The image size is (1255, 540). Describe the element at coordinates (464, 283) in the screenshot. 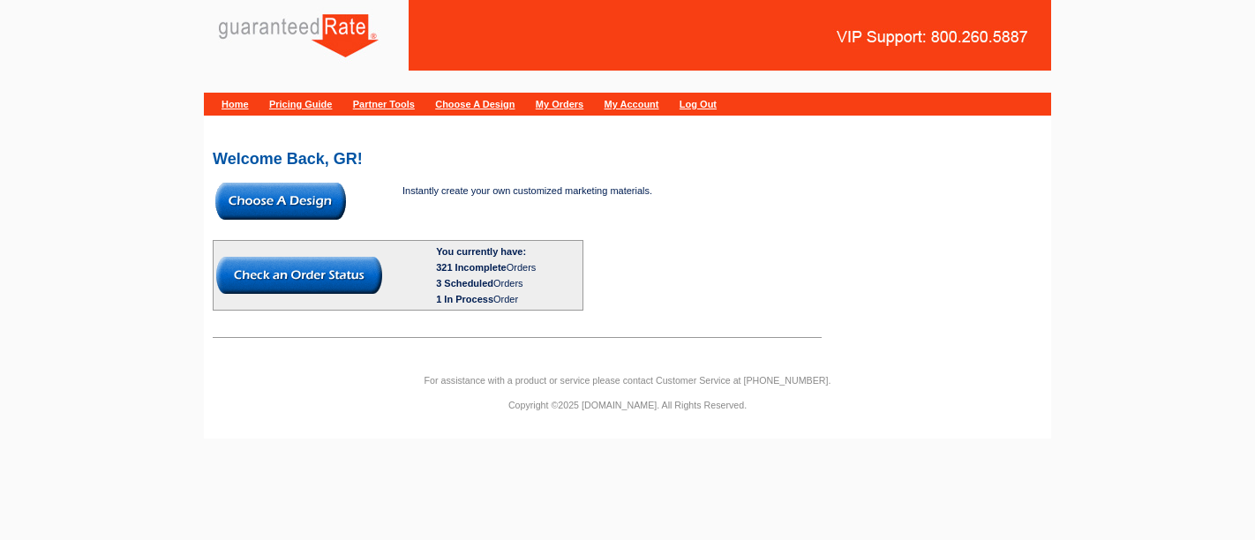

I see `span: 3 Scheduled` at that location.